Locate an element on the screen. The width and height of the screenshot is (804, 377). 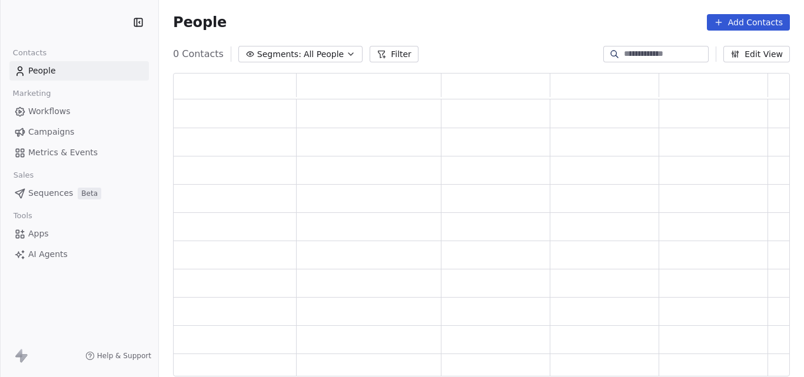
span: All People is located at coordinates (324, 54).